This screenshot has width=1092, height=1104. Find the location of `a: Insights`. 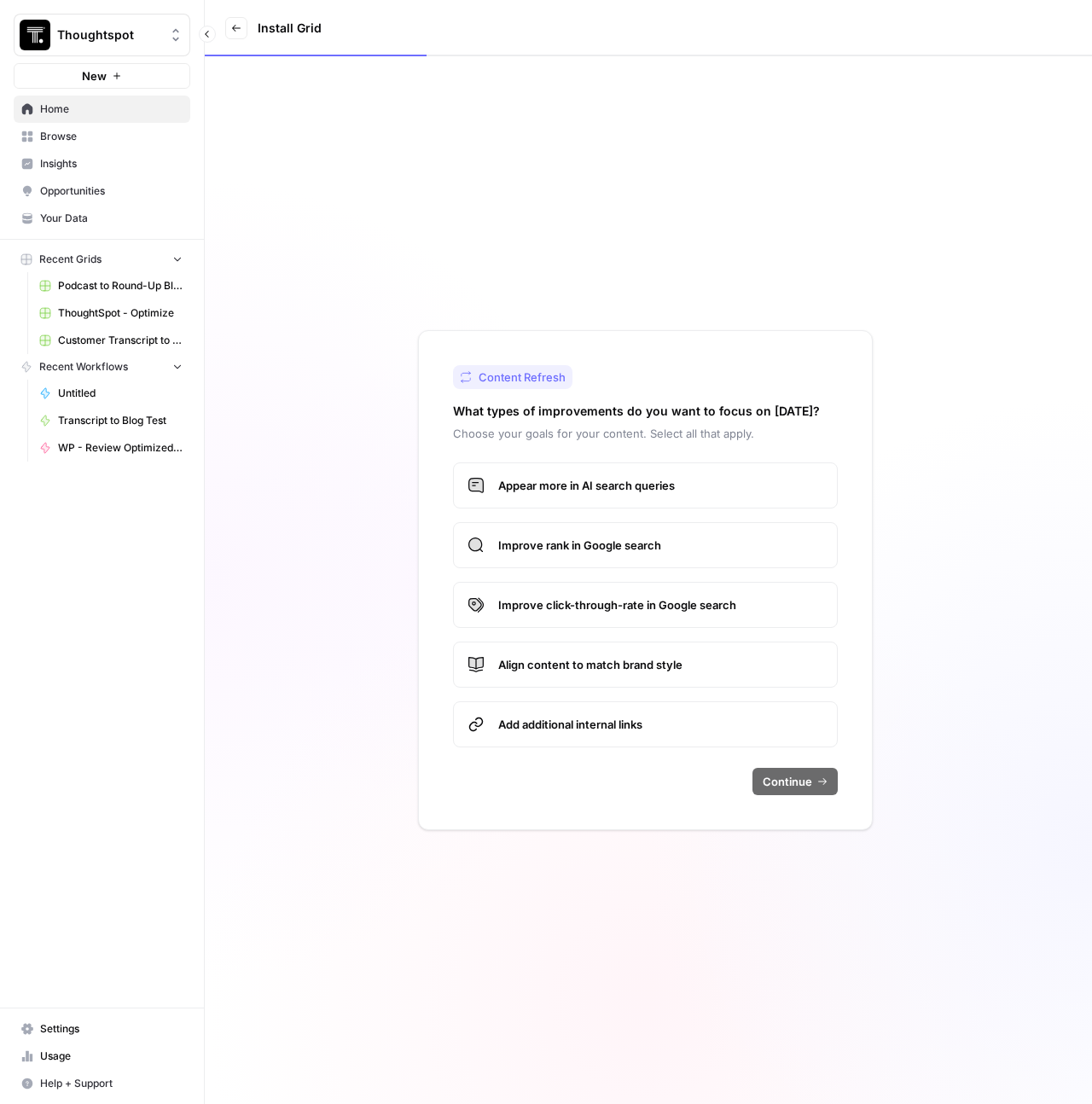

a: Insights is located at coordinates (102, 163).